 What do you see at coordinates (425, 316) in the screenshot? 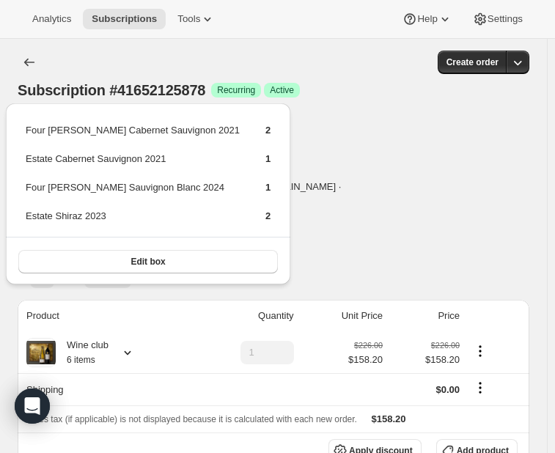
I see `th: Price` at bounding box center [425, 316].